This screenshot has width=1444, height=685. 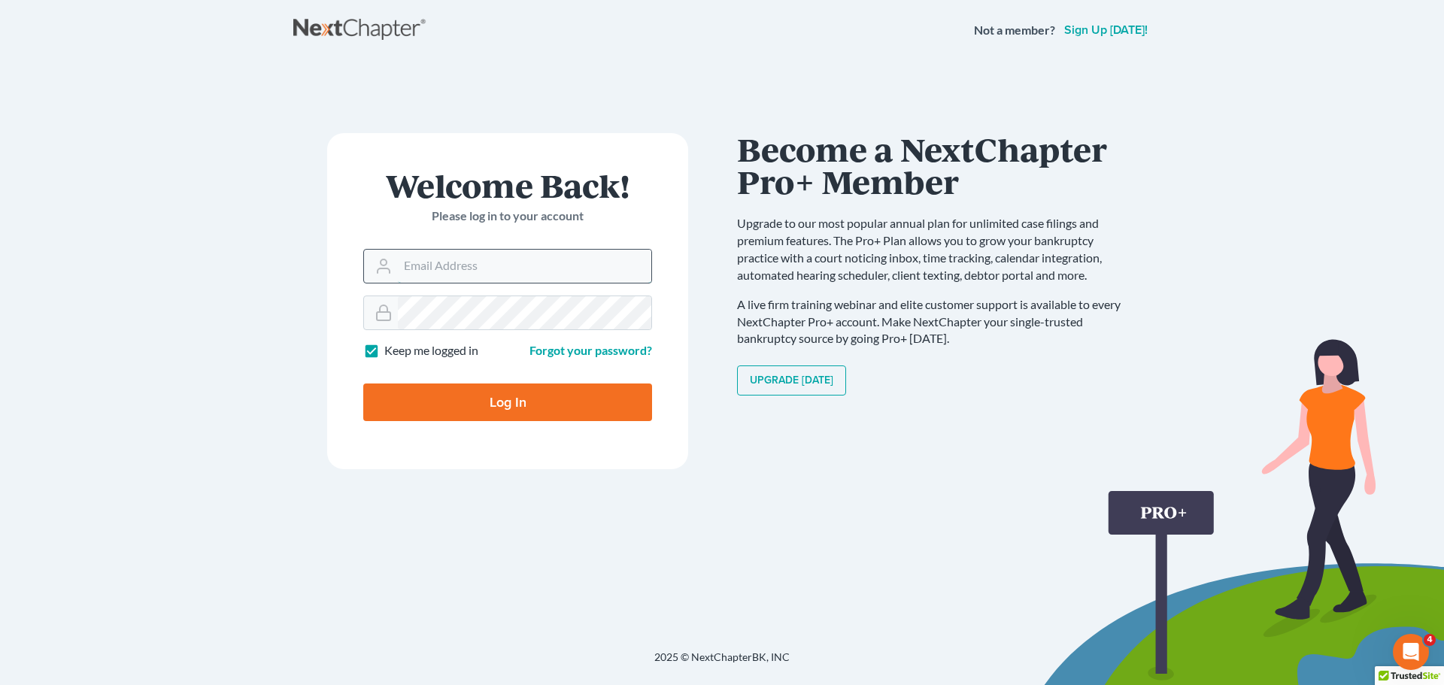 I want to click on p: A live firm training webinar and elite customer support is available to every NextChapter Pro+ ac..., so click(x=936, y=322).